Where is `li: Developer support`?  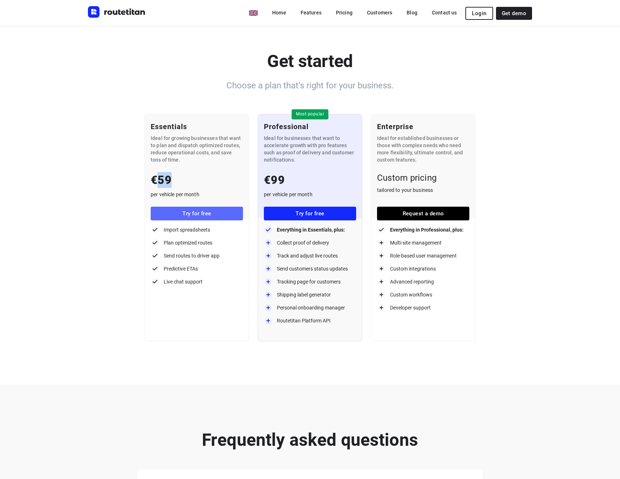 li: Developer support is located at coordinates (423, 307).